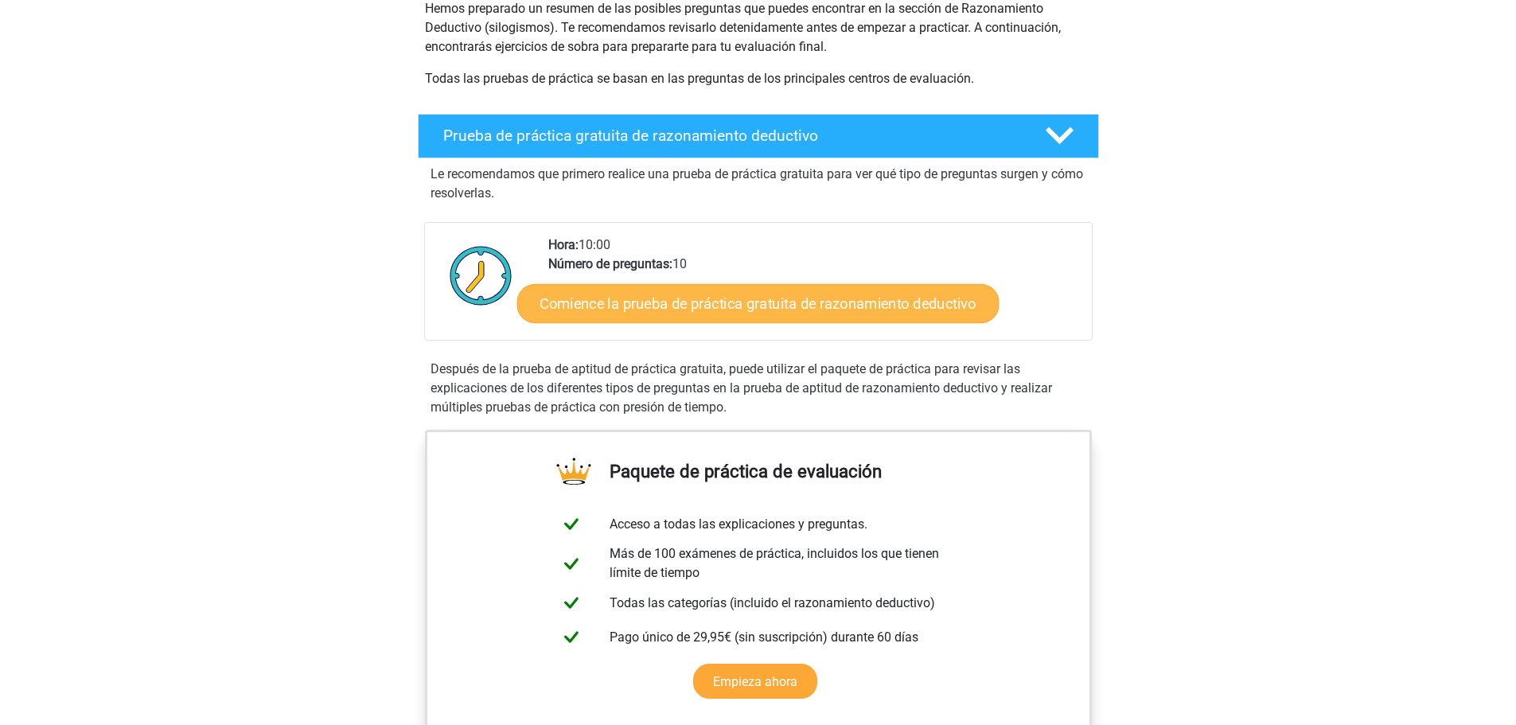  I want to click on font: Prueba de práctica gratuita de razonamiento deductivo, so click(630, 135).